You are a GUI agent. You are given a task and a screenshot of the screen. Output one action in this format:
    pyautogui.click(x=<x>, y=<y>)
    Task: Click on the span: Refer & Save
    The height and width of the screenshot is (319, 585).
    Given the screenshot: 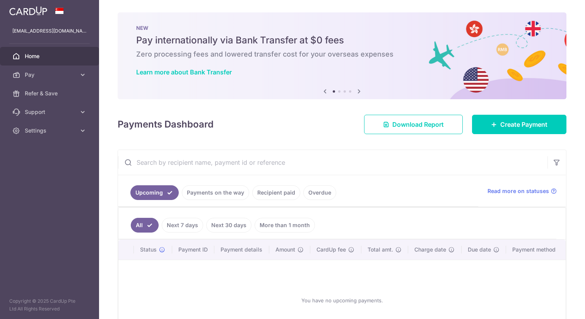 What is the action you would take?
    pyautogui.click(x=50, y=93)
    